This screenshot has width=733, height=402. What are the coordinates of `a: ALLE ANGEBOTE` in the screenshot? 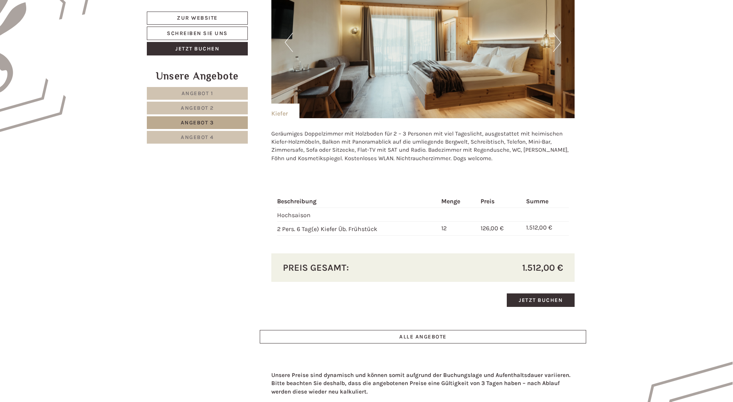 It's located at (423, 337).